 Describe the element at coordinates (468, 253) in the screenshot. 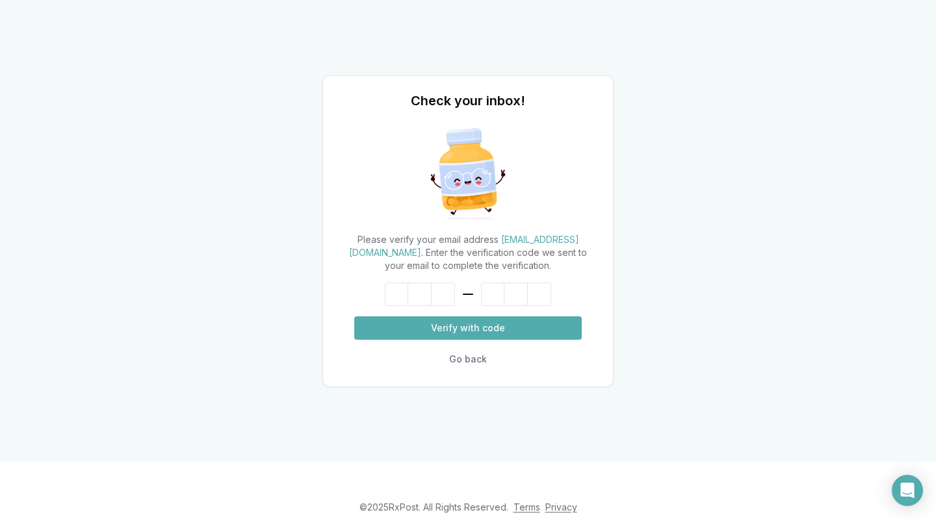

I see `div: Please verify your email address . Enter the verification code we sent to your email to complete ...` at that location.